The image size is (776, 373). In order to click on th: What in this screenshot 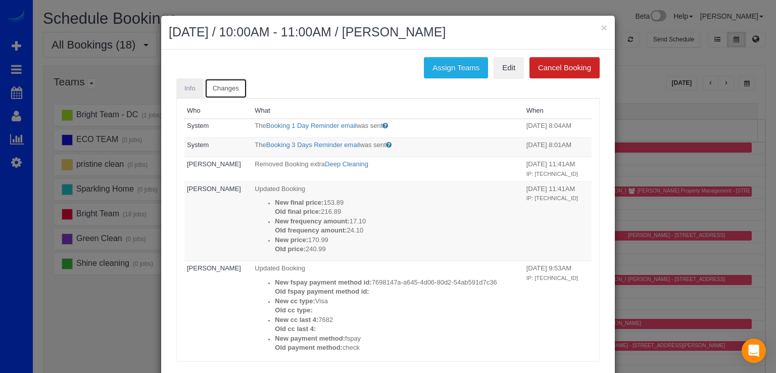, I will do `click(387, 111)`.